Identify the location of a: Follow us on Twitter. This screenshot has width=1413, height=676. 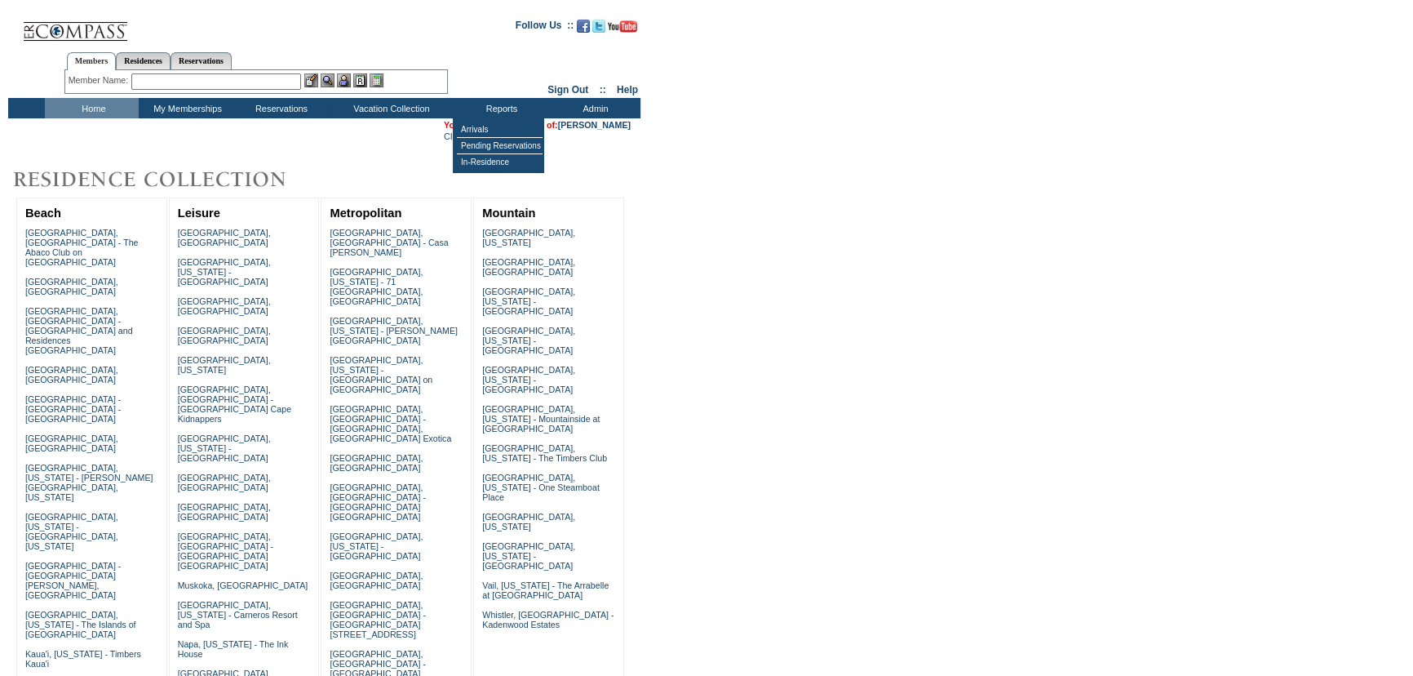
(599, 29).